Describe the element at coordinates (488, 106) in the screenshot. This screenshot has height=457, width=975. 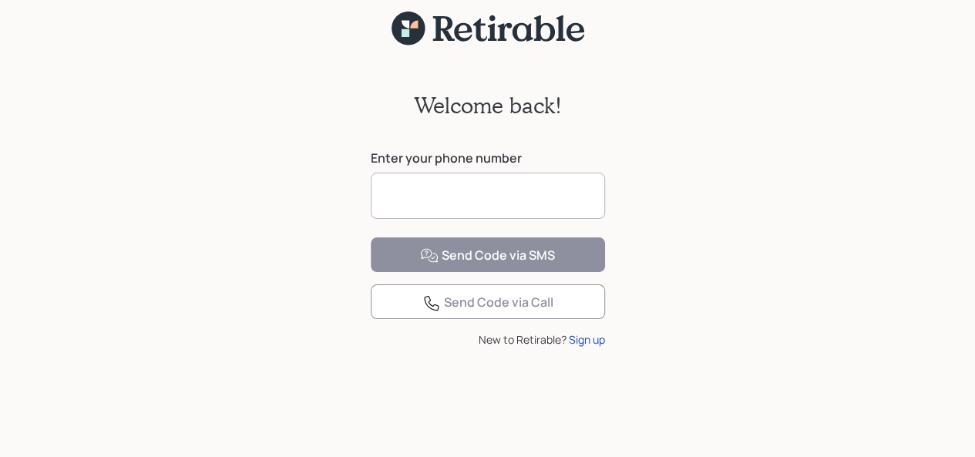
I see `h2: Welcome back!` at that location.